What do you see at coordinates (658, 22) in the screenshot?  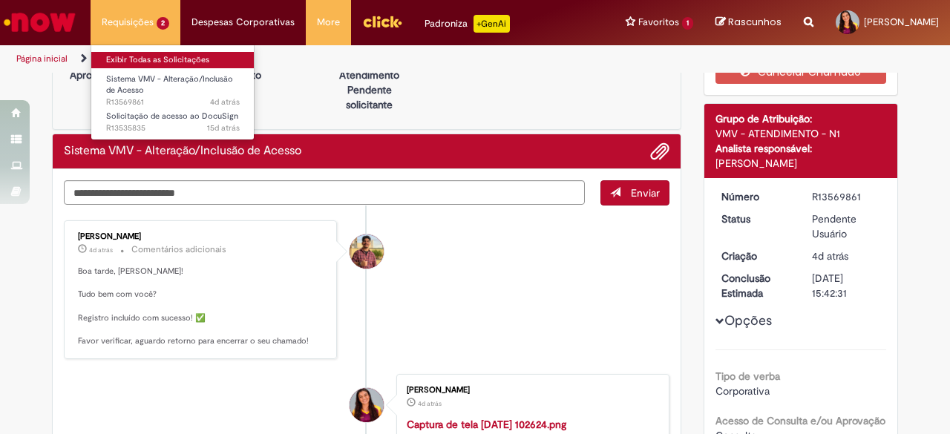 I see `span: Favoritos` at bounding box center [658, 22].